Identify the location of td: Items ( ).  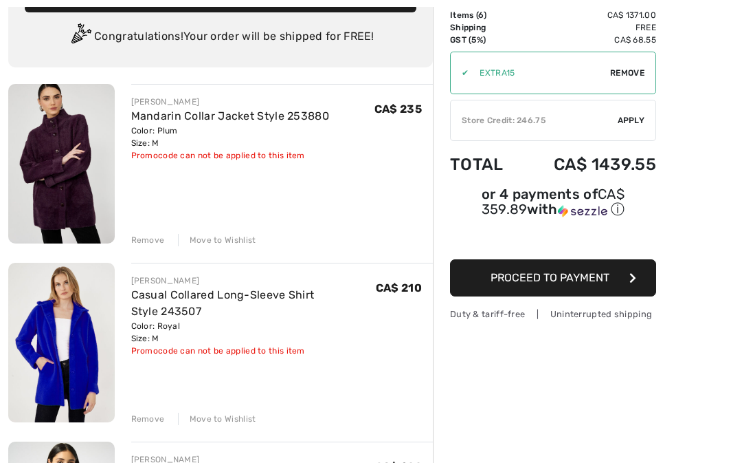
(485, 15).